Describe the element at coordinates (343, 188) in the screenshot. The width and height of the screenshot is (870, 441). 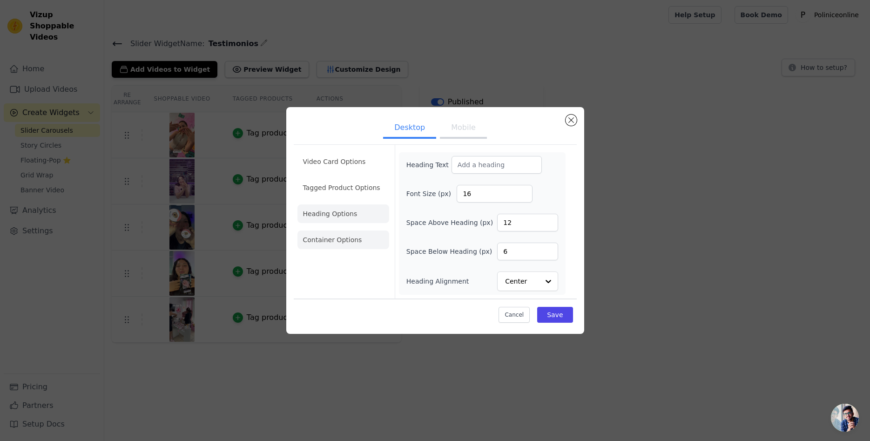
I see `li: Tagged Product Options` at that location.